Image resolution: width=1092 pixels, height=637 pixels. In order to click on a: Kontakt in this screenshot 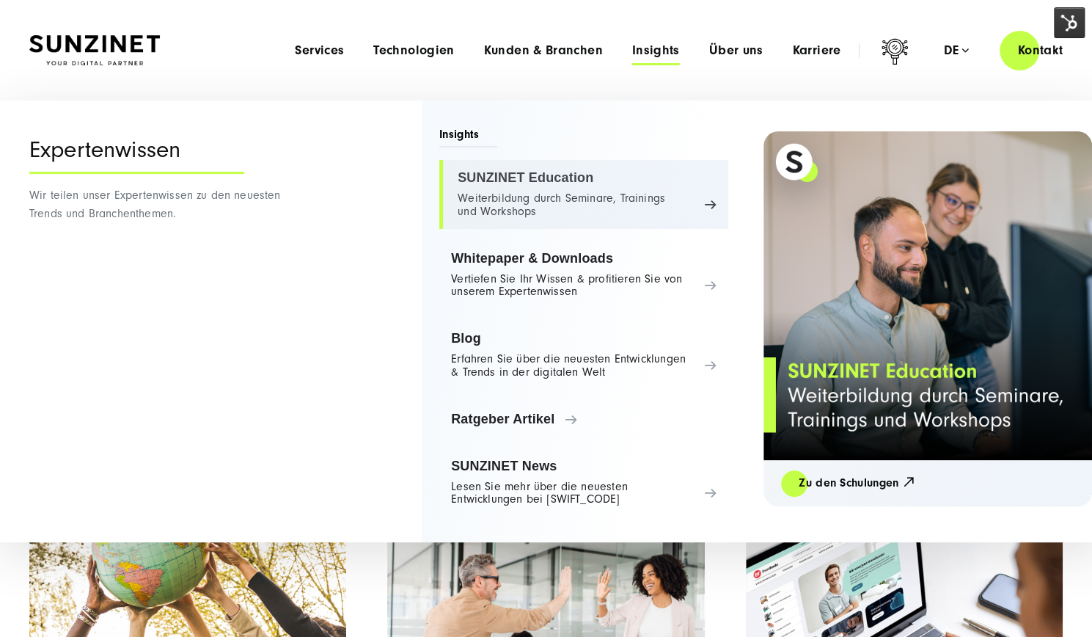, I will do `click(1040, 50)`.